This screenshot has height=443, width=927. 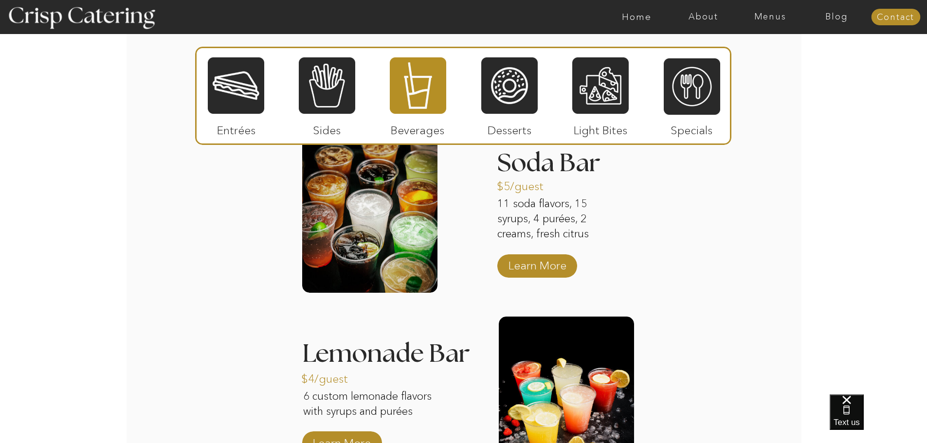 What do you see at coordinates (895, 18) in the screenshot?
I see `a: Contact` at bounding box center [895, 18].